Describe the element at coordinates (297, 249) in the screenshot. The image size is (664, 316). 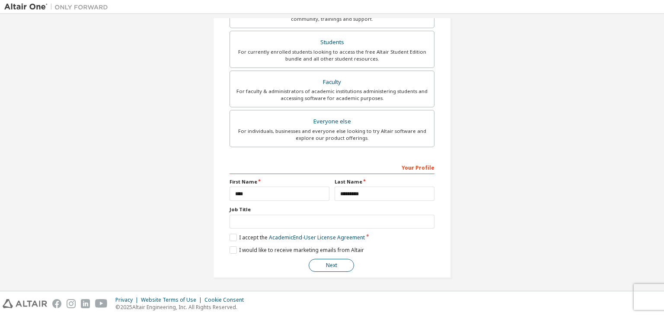
I see `label: I would like to receive marketing emails from Altair` at that location.